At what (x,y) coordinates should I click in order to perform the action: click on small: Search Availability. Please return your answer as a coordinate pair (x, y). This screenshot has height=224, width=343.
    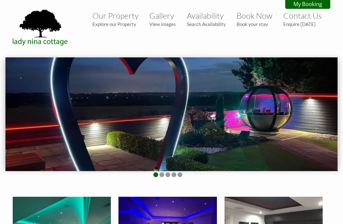
    Looking at the image, I should click on (206, 24).